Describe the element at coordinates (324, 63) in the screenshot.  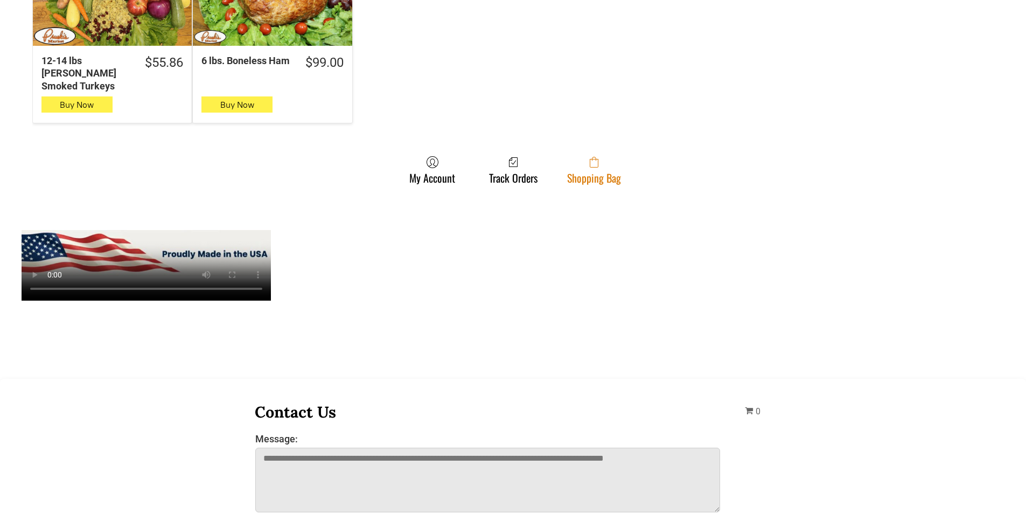
I see `div: $99.00` at that location.